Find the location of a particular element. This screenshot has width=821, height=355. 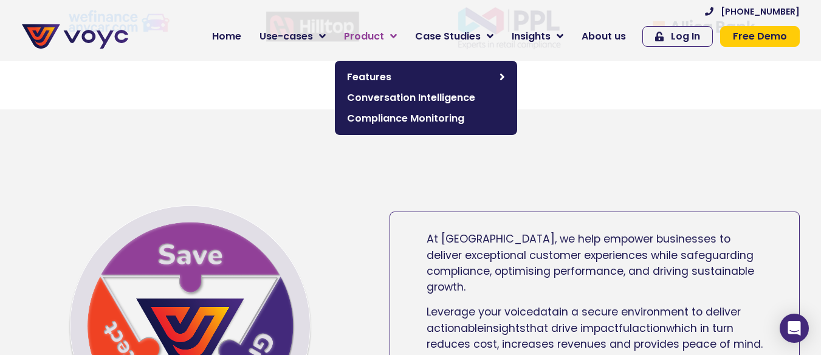

a: Home is located at coordinates (227, 36).